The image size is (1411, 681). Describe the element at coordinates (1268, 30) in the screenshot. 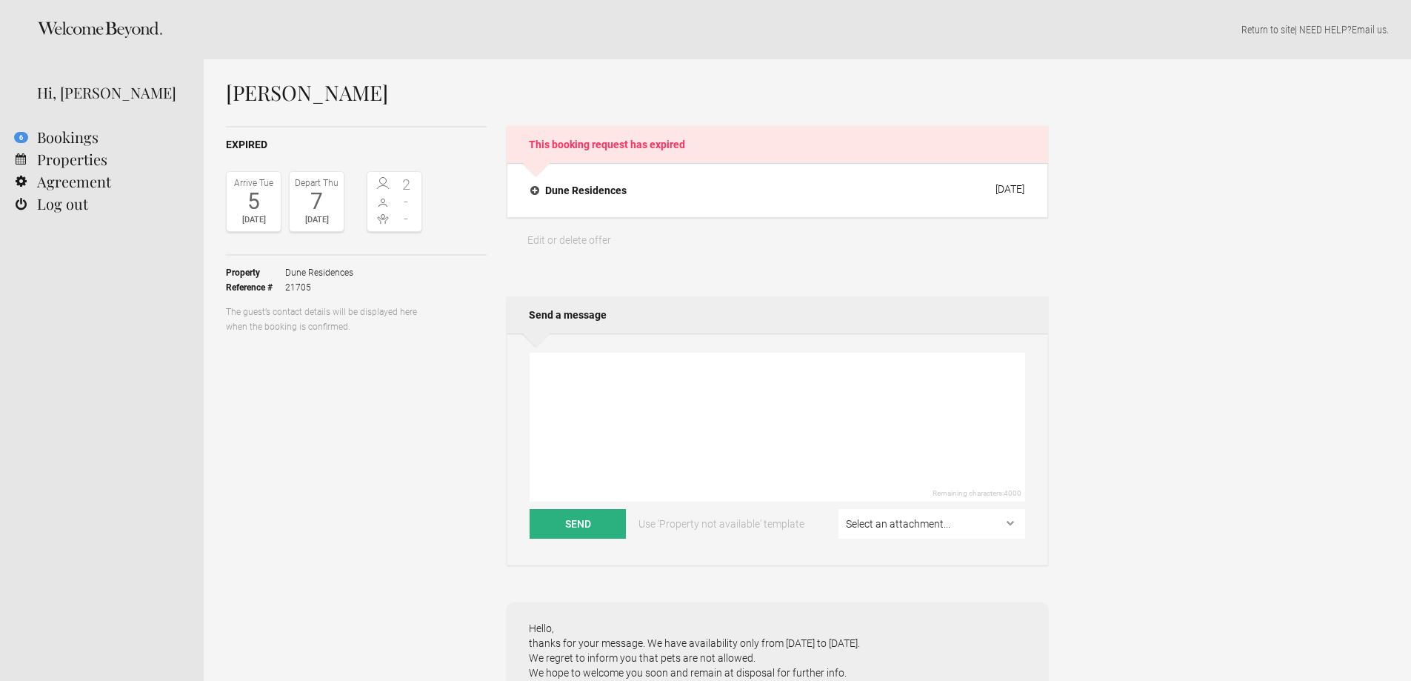

I see `a: Return to site` at that location.